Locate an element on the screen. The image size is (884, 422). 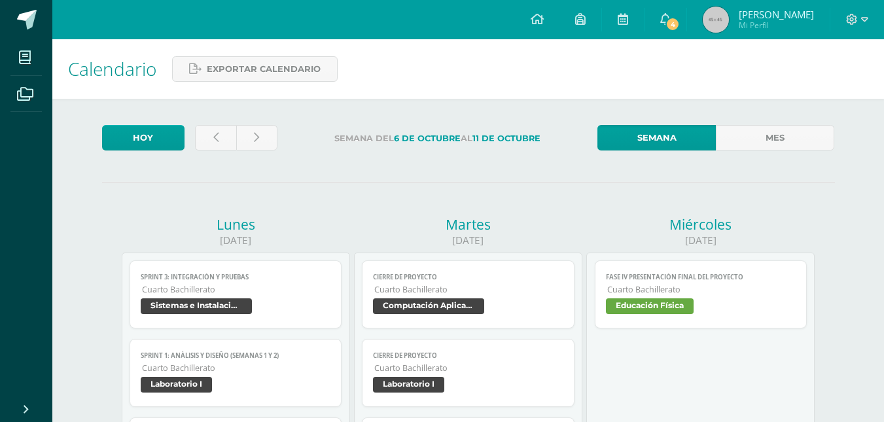
img: 45x45 is located at coordinates (716, 20).